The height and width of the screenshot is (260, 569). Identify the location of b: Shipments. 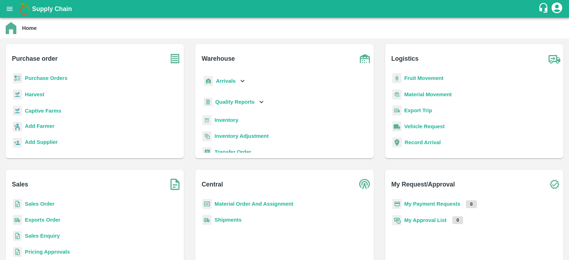
(228, 220).